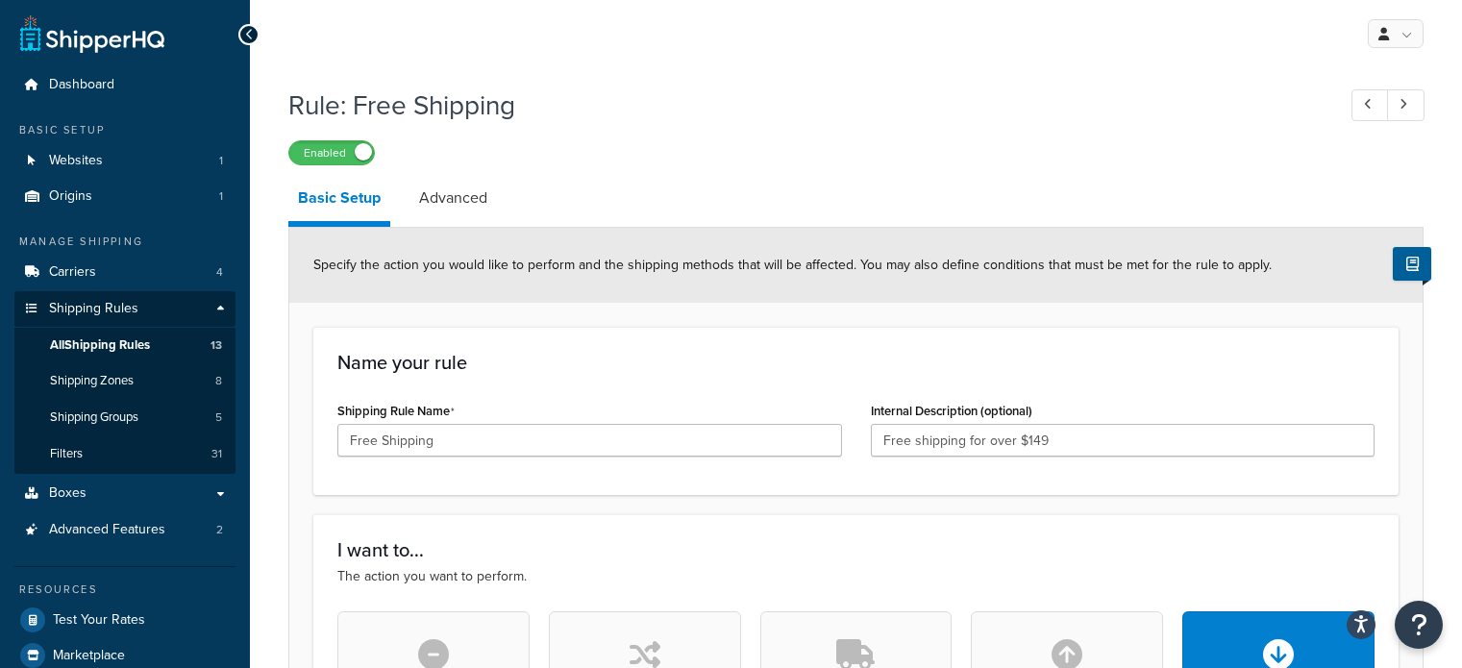  I want to click on button: Show Help Docs, so click(1412, 263).